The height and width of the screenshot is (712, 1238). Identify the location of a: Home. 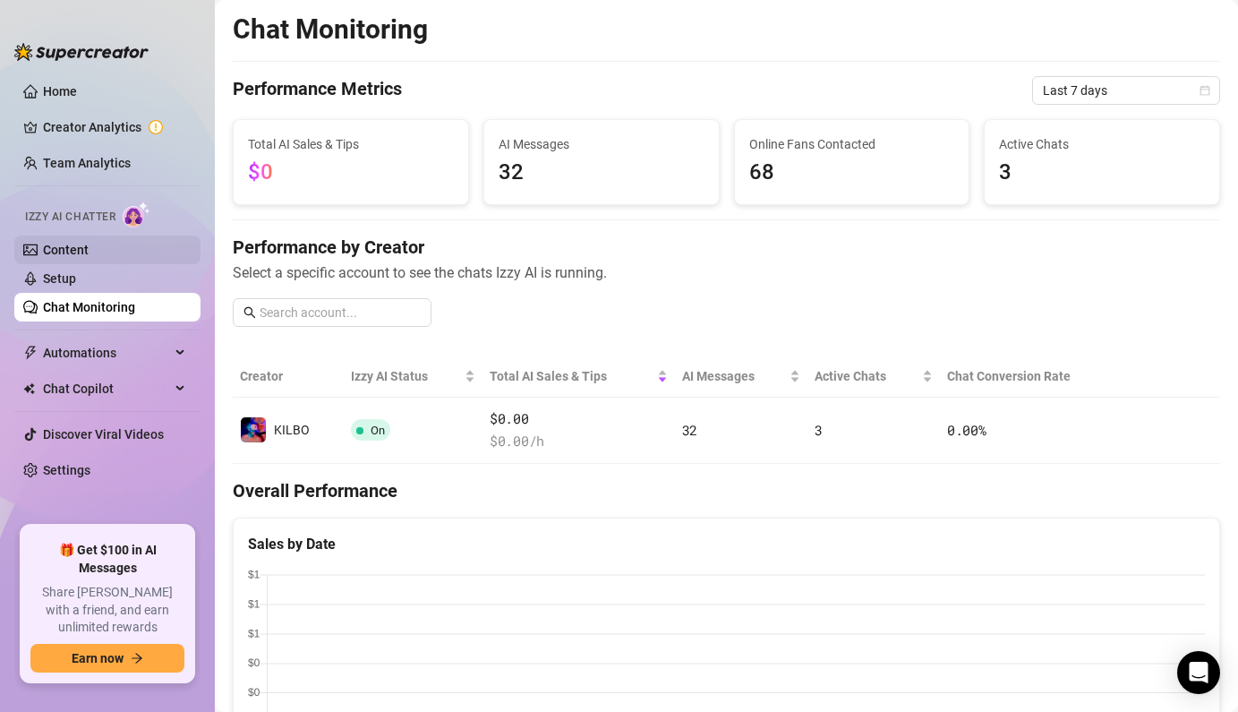
(60, 91).